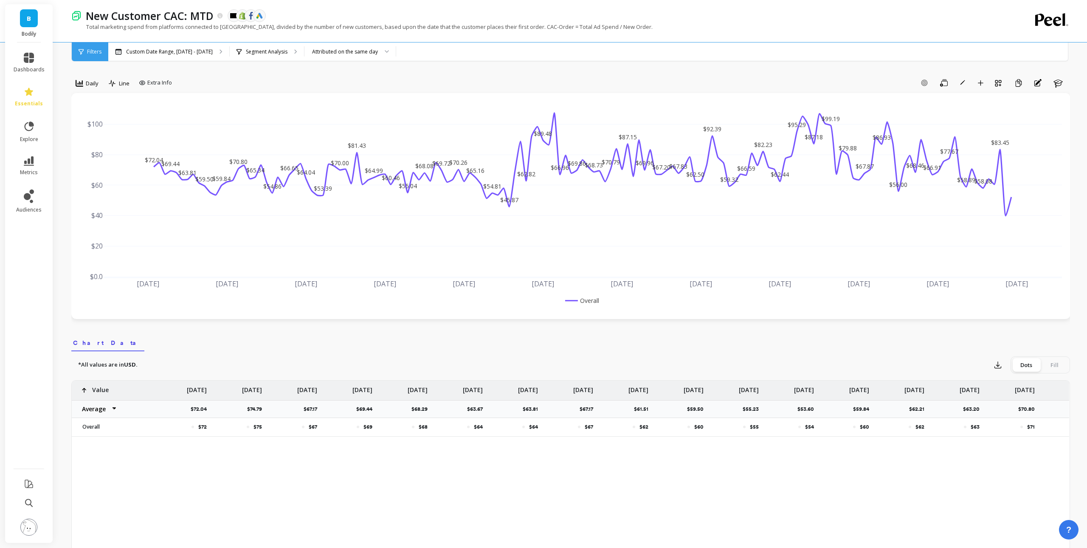 This screenshot has width=1087, height=548. Describe the element at coordinates (29, 172) in the screenshot. I see `span: metrics` at that location.